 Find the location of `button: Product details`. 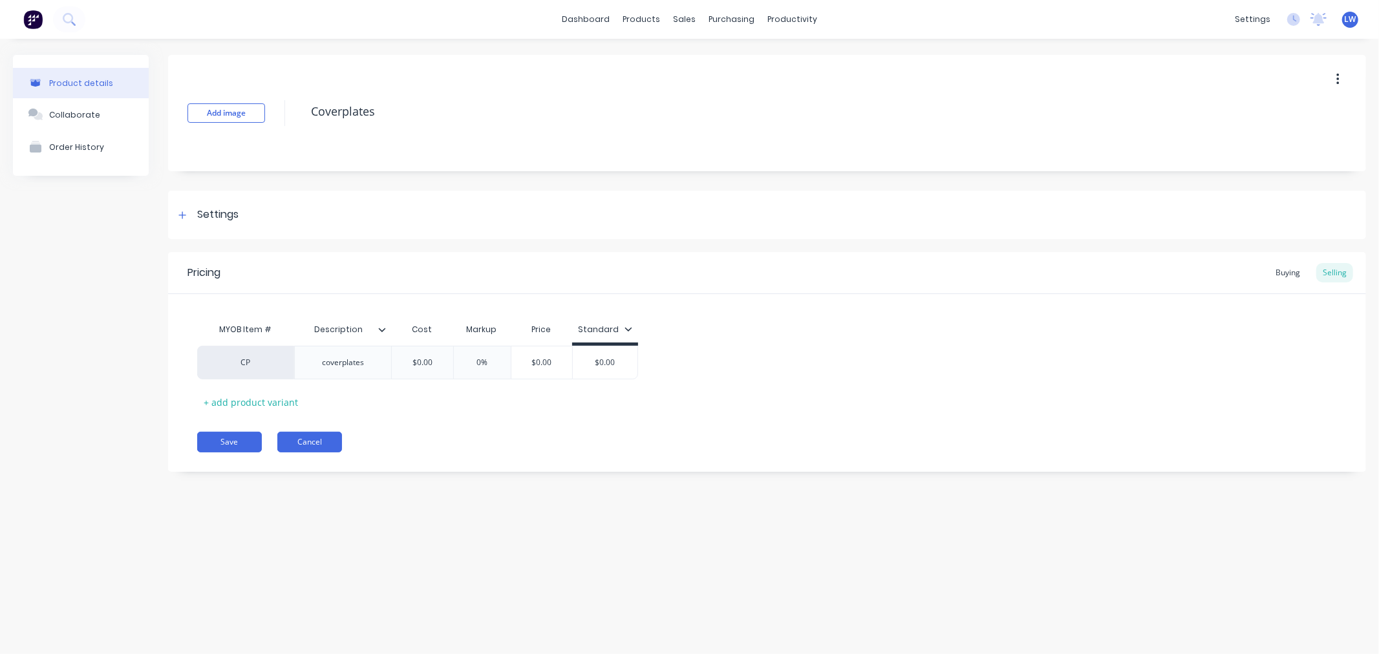

button: Product details is located at coordinates (81, 83).